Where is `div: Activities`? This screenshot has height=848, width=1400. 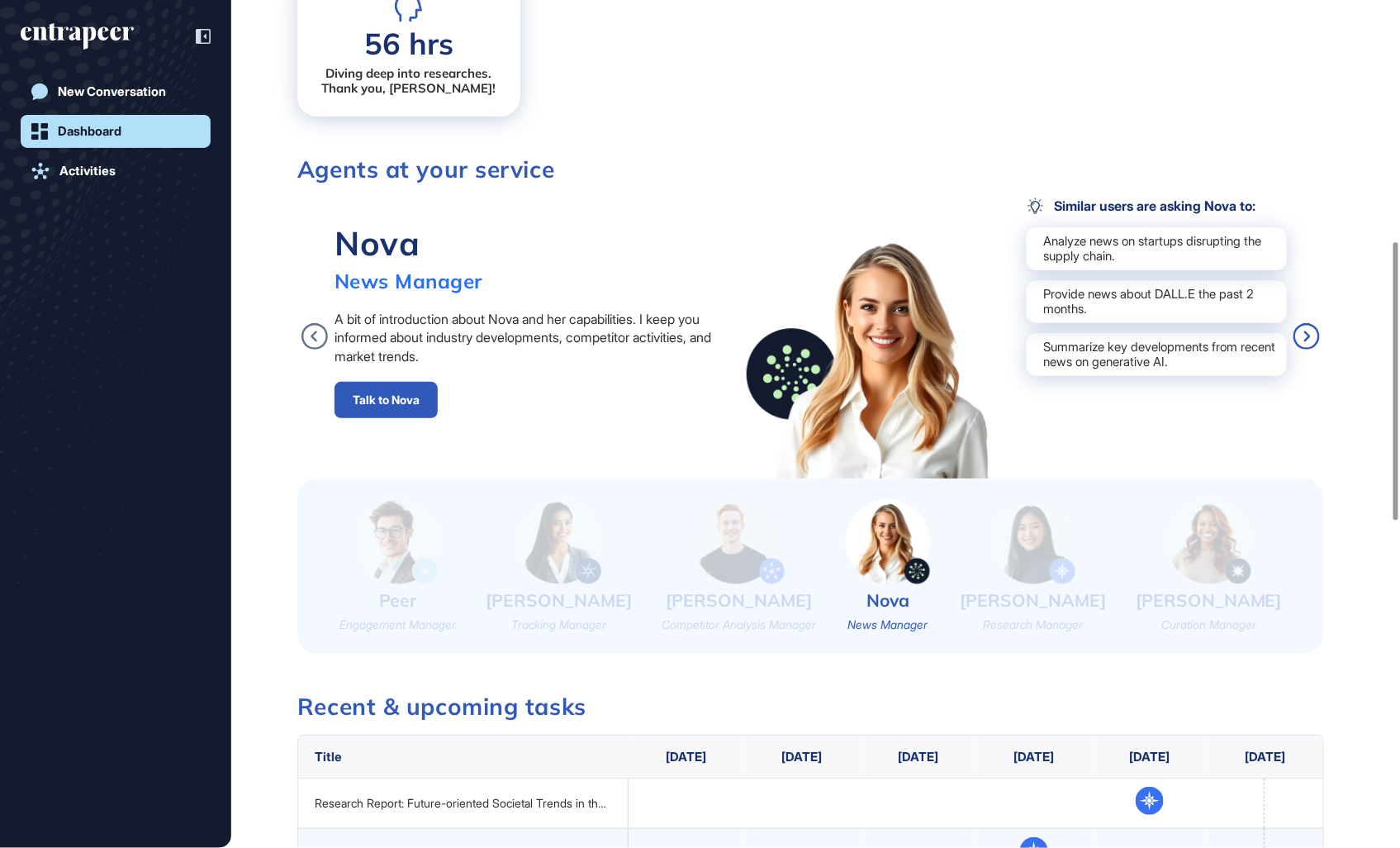
div: Activities is located at coordinates (88, 171).